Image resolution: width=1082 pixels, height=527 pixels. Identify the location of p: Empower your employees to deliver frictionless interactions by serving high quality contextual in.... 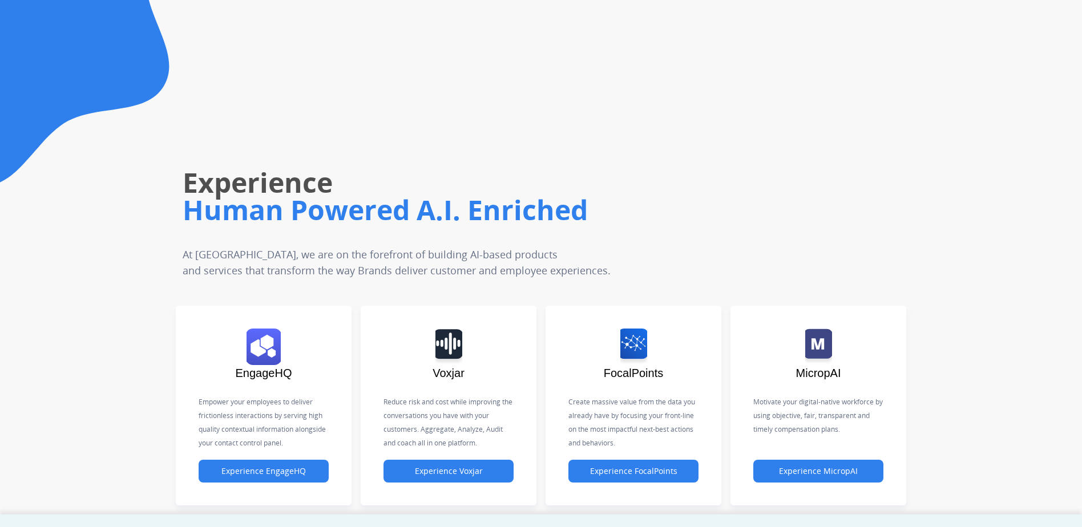
(264, 423).